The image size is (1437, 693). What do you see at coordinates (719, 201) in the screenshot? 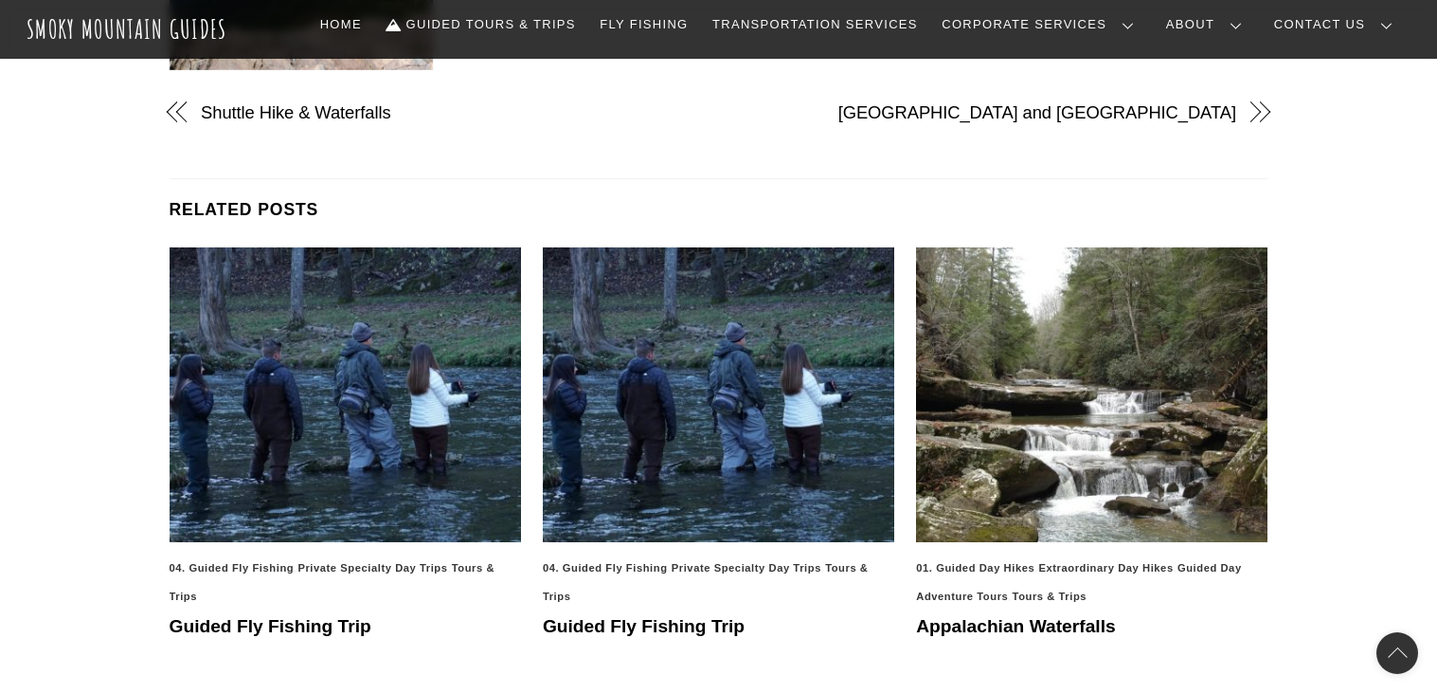
I see `h4: Related Posts` at bounding box center [719, 201].